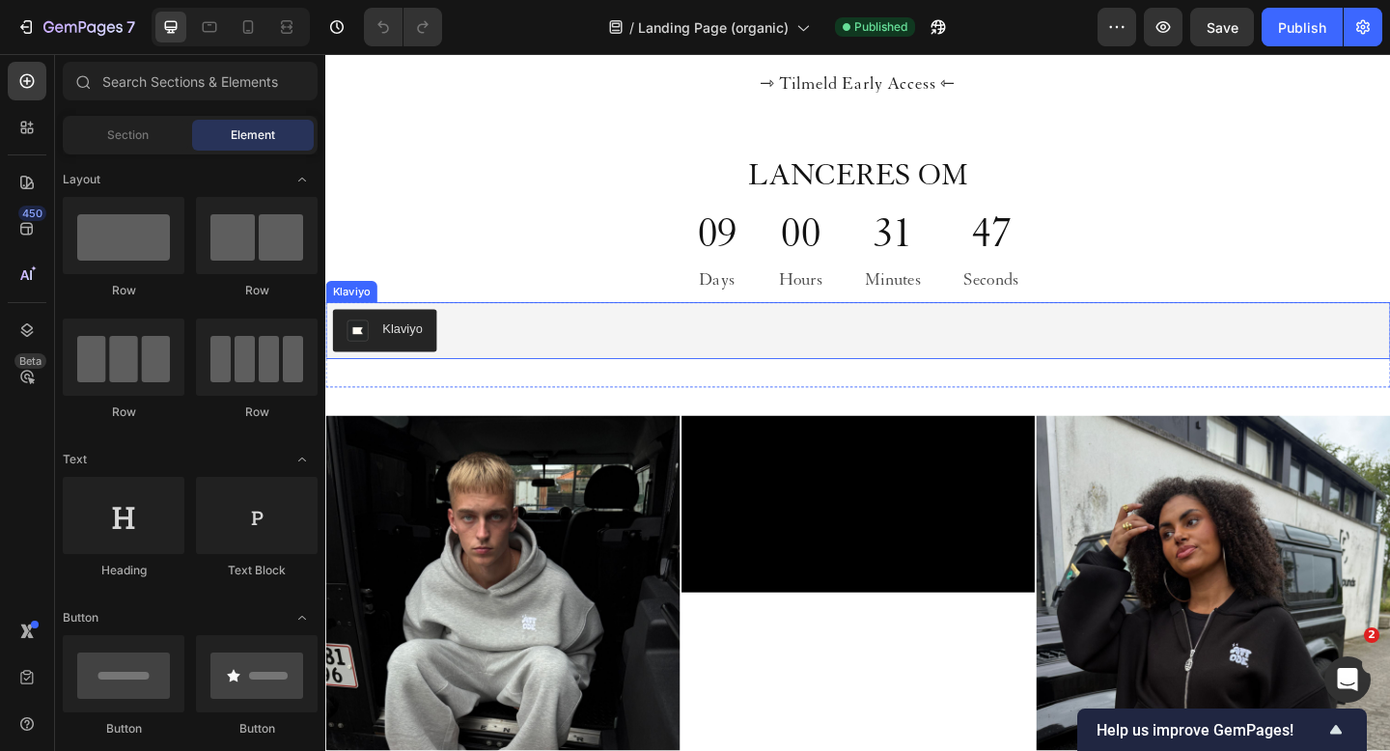  Describe the element at coordinates (257, 570) in the screenshot. I see `div: Text Block` at that location.